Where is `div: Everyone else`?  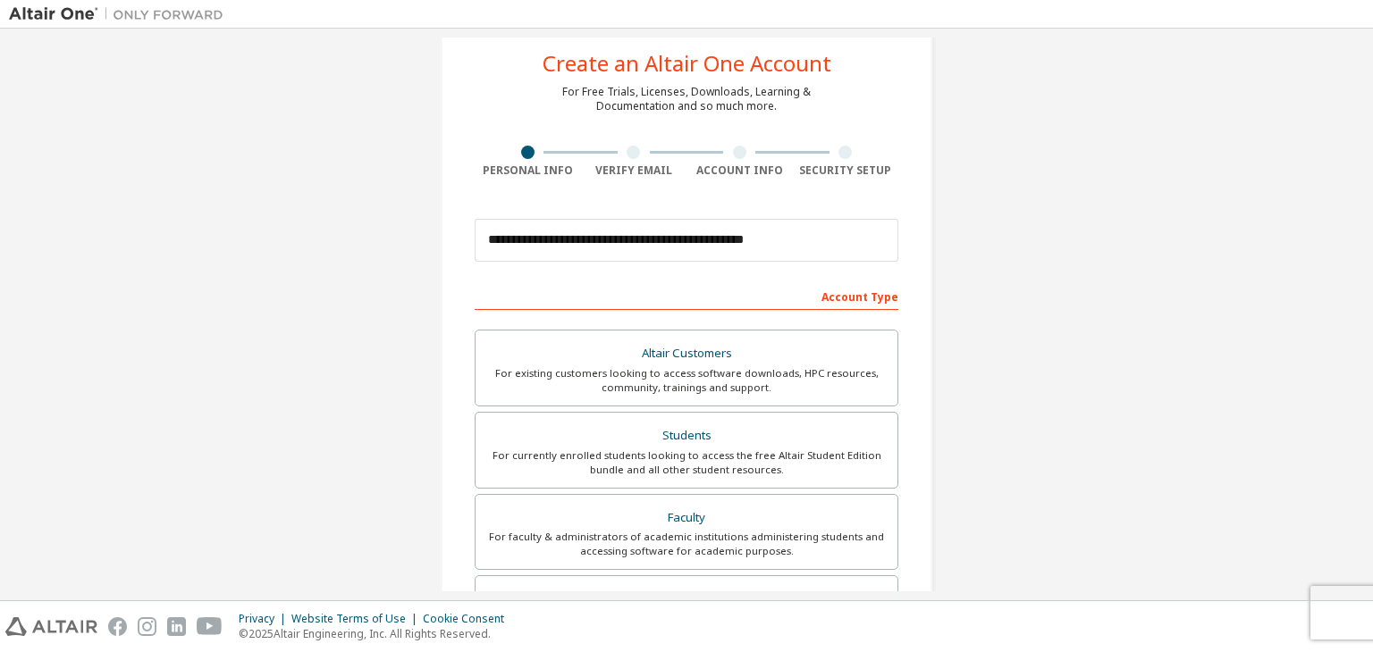 div: Everyone else is located at coordinates (686, 600).